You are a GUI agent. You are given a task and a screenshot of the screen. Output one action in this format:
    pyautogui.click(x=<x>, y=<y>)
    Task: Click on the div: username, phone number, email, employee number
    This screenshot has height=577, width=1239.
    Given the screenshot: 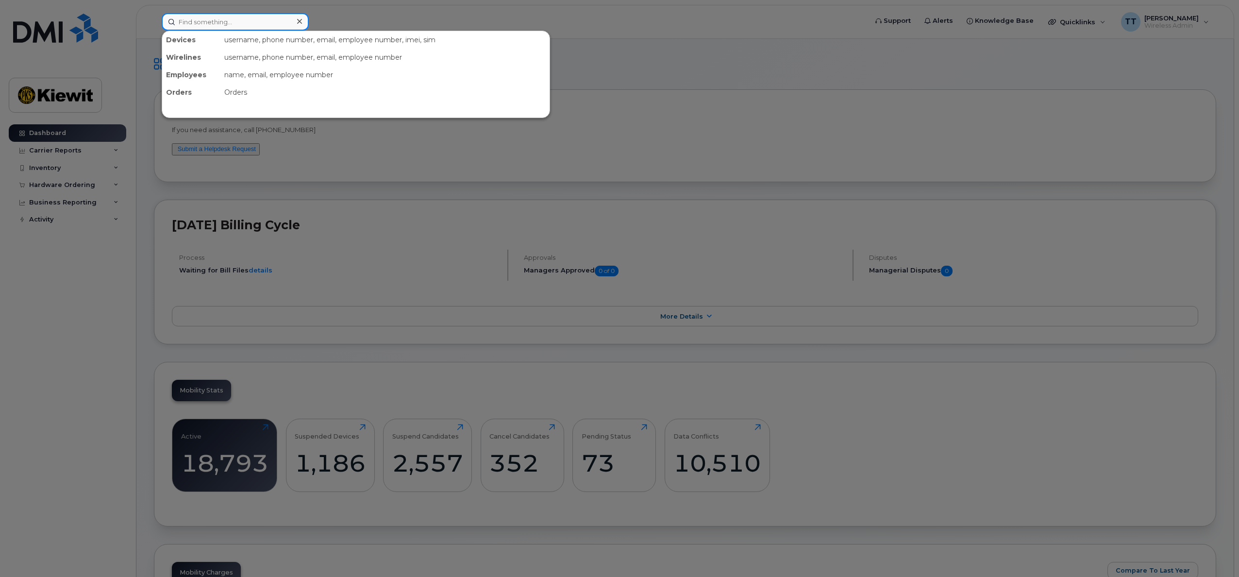 What is the action you would take?
    pyautogui.click(x=385, y=57)
    